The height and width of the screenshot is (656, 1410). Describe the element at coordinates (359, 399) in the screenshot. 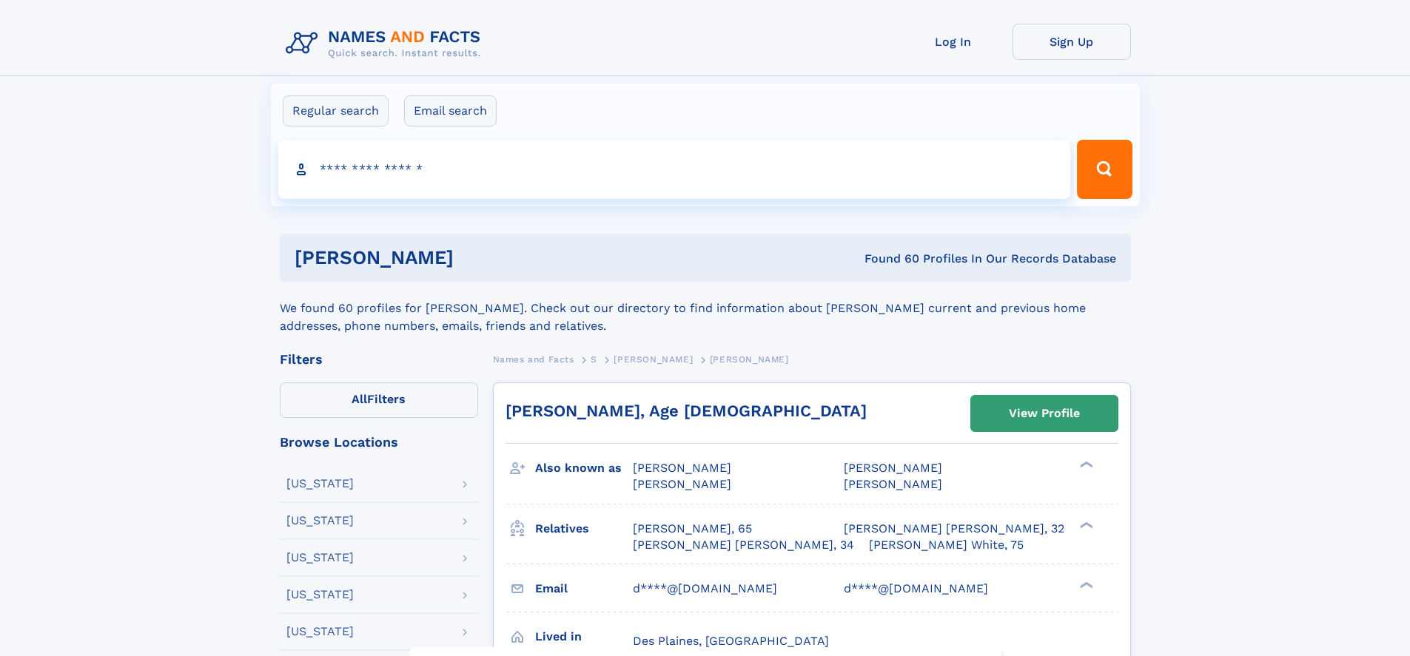

I see `span: All` at that location.